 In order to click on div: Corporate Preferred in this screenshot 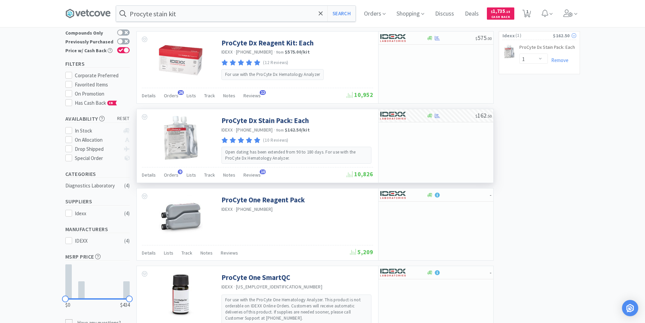, I will do `click(102, 75)`.